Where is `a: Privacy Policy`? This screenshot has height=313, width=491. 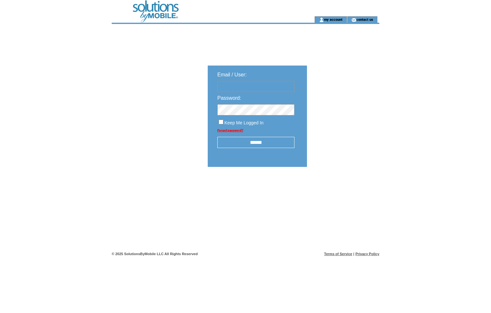
a: Privacy Policy is located at coordinates (367, 254).